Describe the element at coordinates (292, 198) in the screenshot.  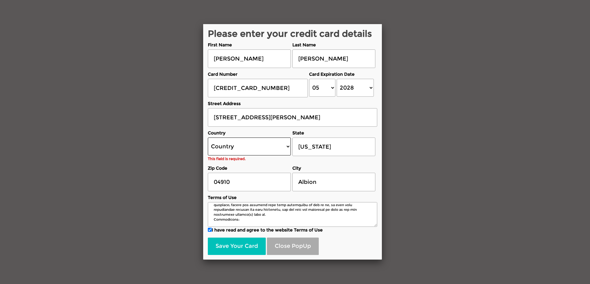
I see `label: Terms of Use` at that location.